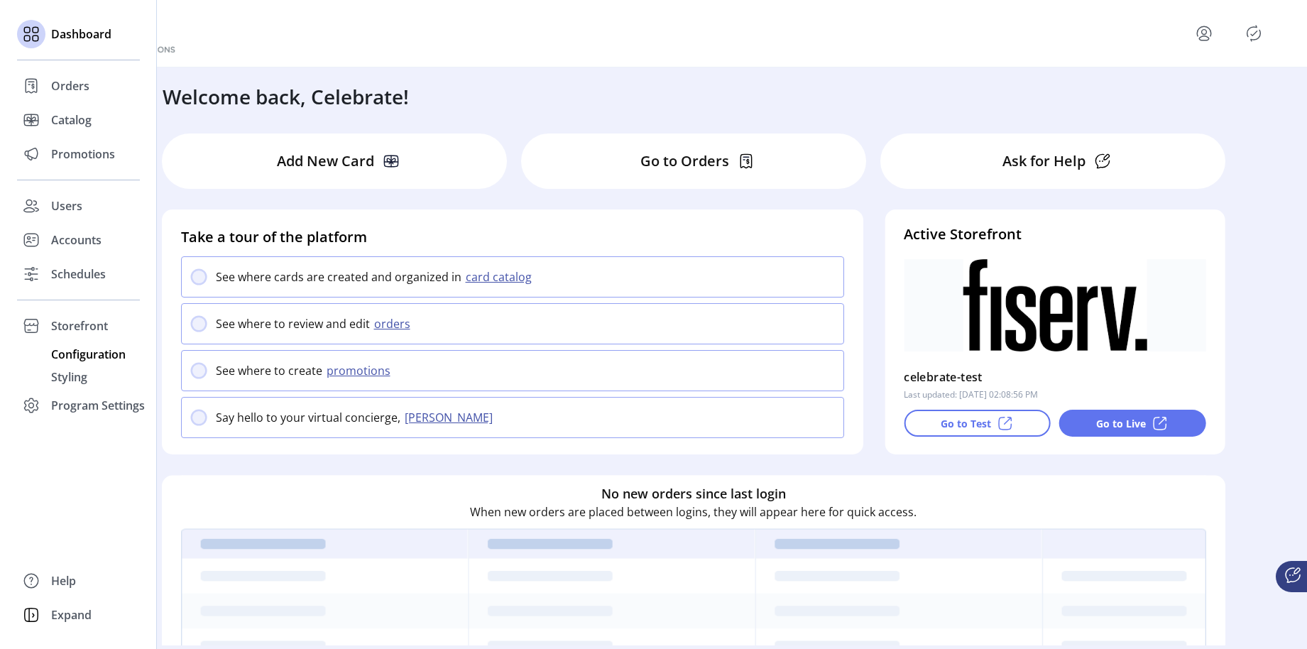  Describe the element at coordinates (76, 240) in the screenshot. I see `span: Accounts` at that location.